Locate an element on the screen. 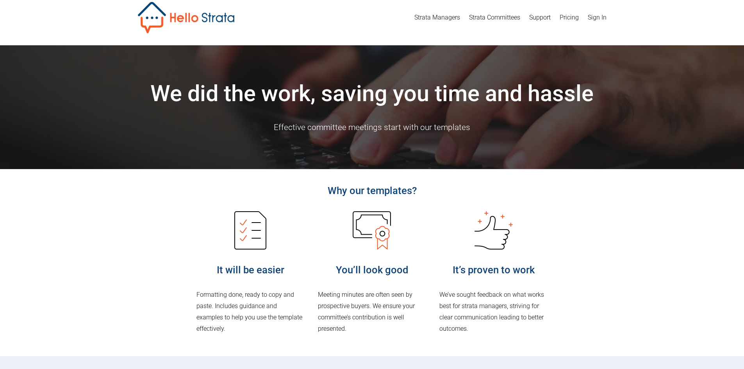  p: We’ve sought feedback on what works best for strata managers, striving for clear communication le... is located at coordinates (493, 312).